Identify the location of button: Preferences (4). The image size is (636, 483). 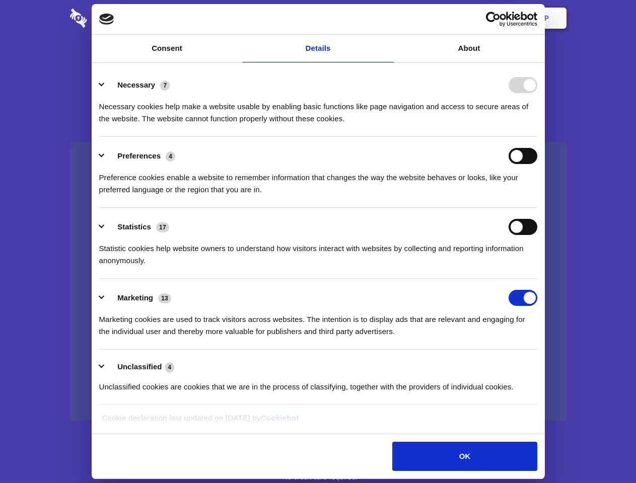
(140, 156).